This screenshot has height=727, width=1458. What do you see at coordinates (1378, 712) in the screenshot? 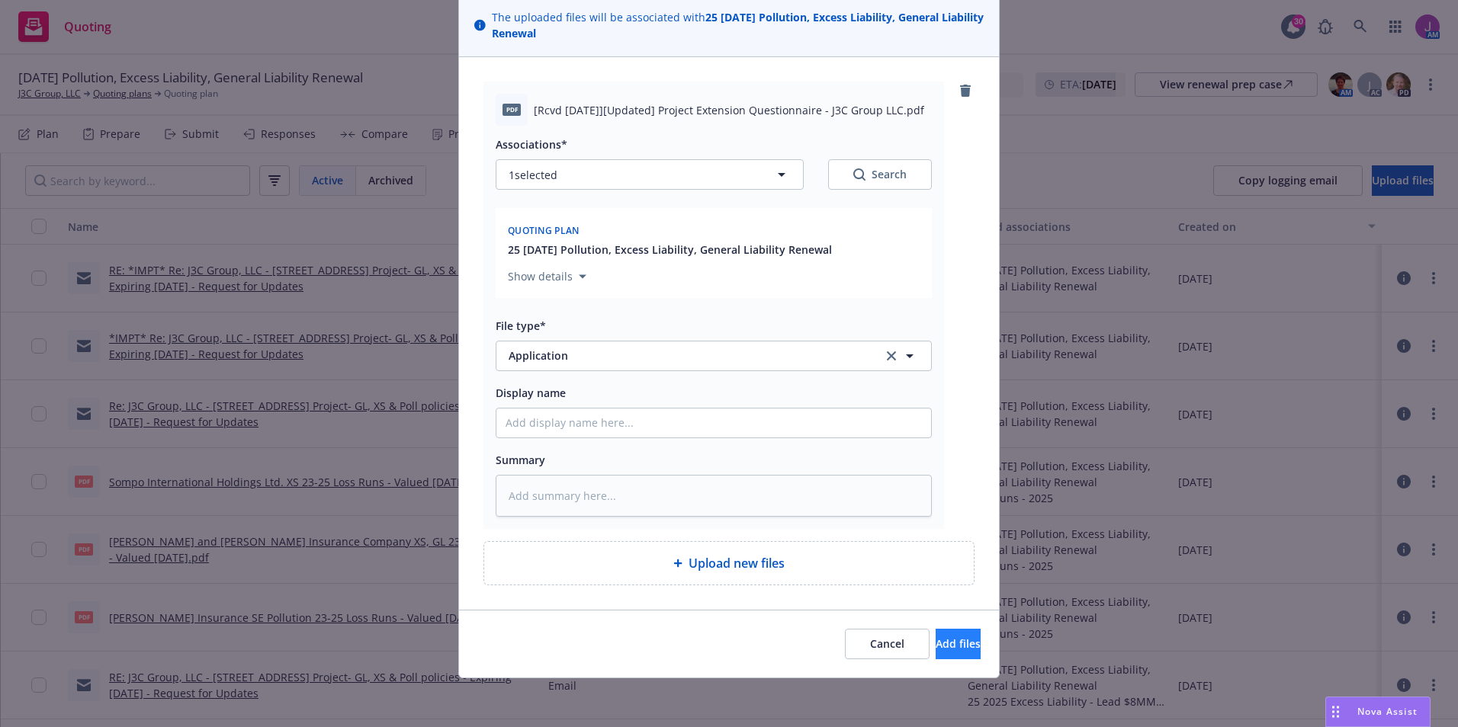
I see `button: Nova Assist` at bounding box center [1378, 712].